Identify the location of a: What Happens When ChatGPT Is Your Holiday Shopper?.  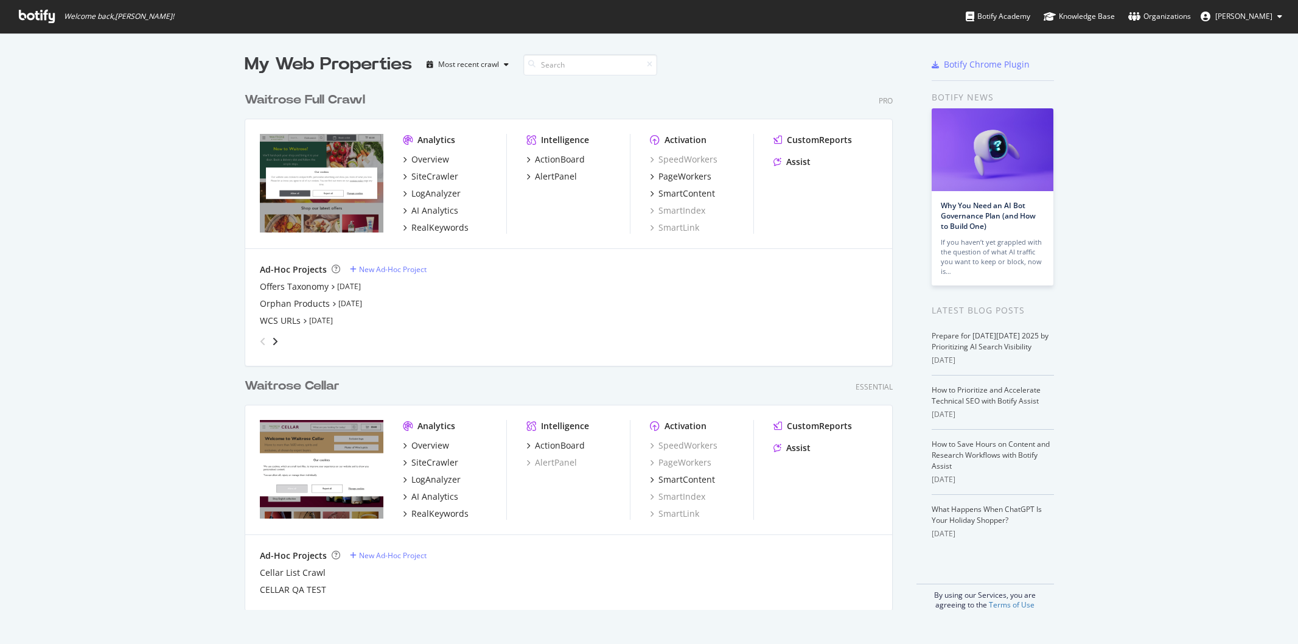
(987, 514).